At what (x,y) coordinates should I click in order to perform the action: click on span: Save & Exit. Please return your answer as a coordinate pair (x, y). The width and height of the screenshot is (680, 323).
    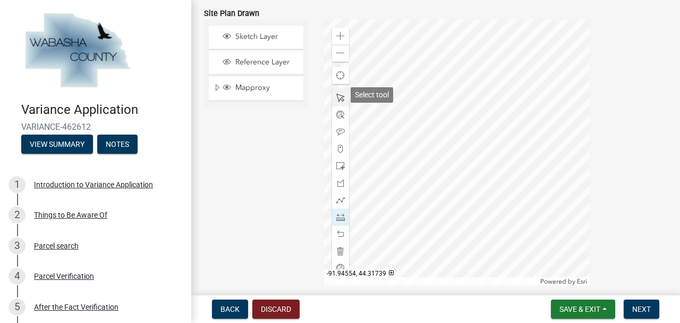
    Looking at the image, I should click on (580, 309).